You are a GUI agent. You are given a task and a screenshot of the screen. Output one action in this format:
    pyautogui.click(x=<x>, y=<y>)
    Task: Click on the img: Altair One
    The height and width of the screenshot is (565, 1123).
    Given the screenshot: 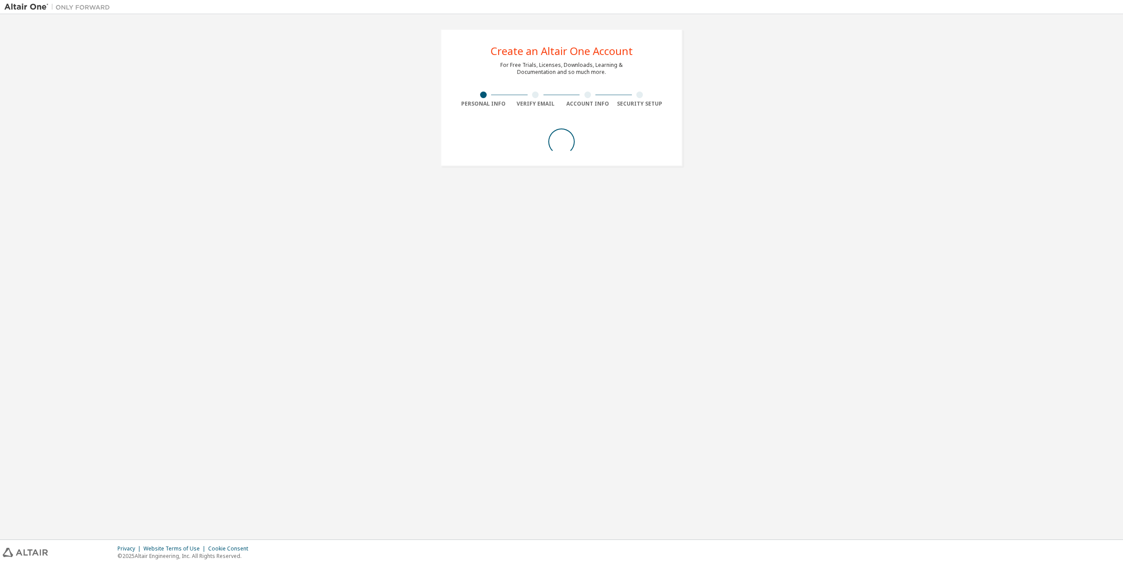 What is the action you would take?
    pyautogui.click(x=59, y=7)
    